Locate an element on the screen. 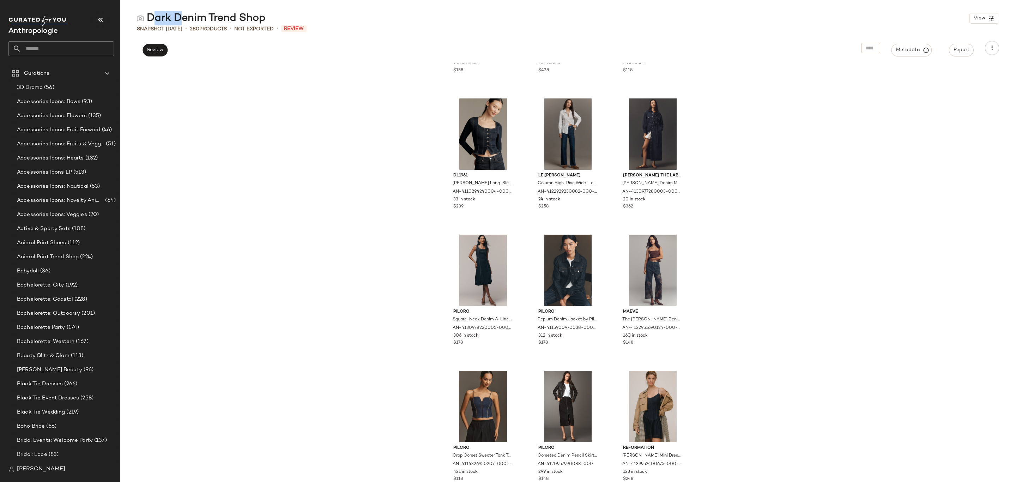 This screenshot has height=482, width=1016. span: 160 in stock is located at coordinates (636, 336).